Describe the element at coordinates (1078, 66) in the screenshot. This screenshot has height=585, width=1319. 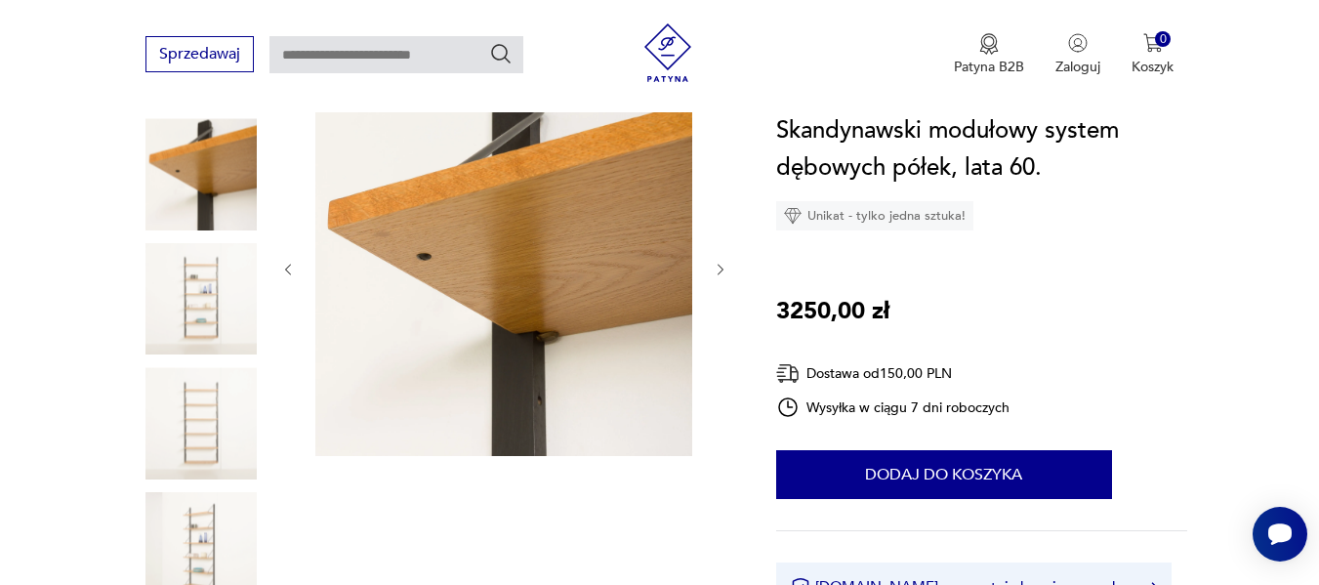
I see `p: Zaloguj` at that location.